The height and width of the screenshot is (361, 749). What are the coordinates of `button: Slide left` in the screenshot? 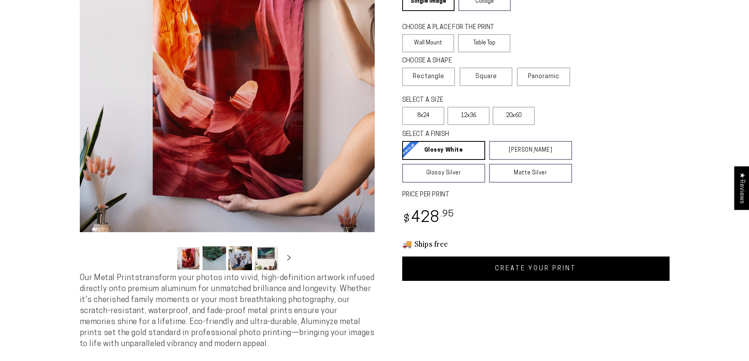 It's located at (166, 258).